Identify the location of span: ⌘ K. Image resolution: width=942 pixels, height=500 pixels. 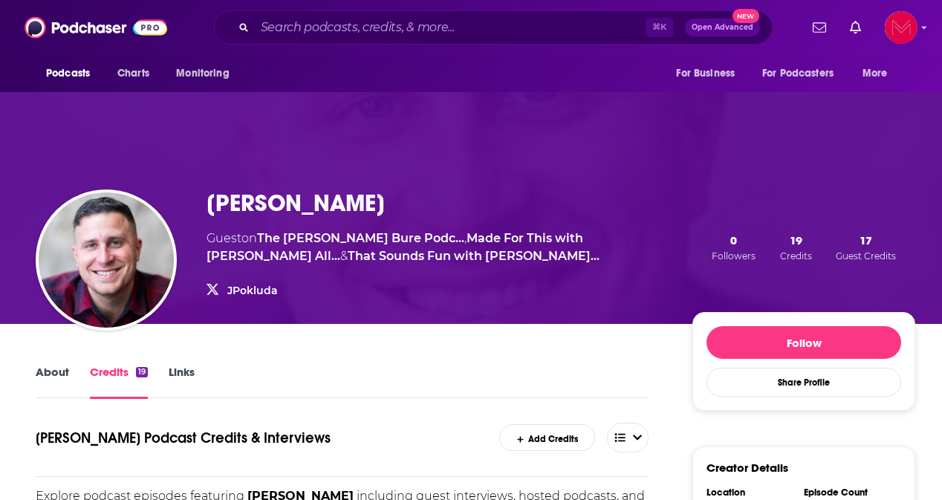
(659, 27).